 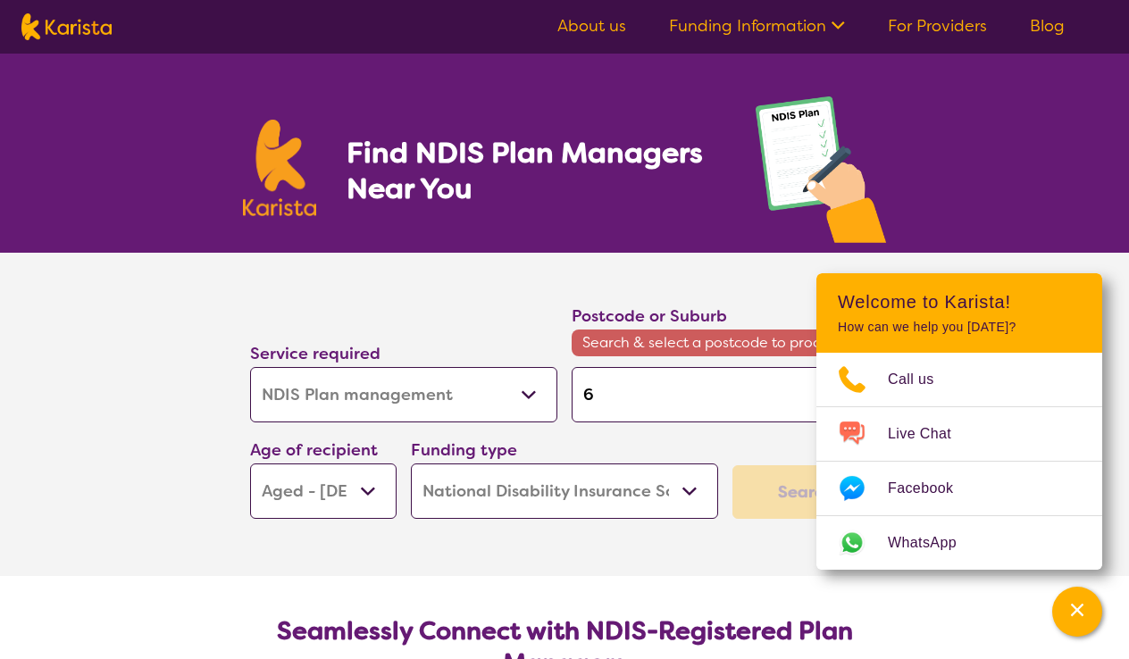 I want to click on ul: Choose channel, so click(x=960, y=461).